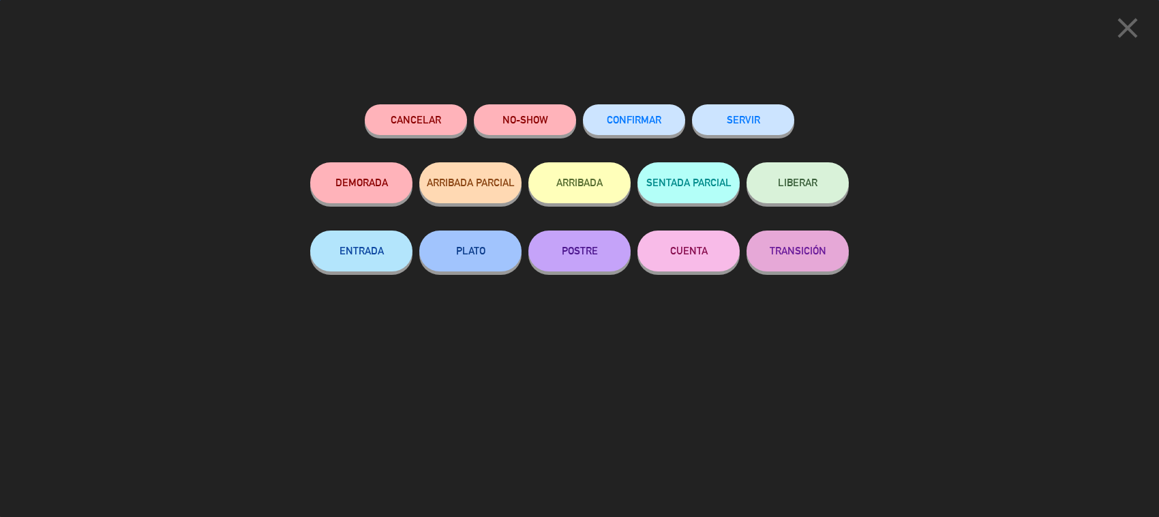 The image size is (1159, 517). What do you see at coordinates (743, 119) in the screenshot?
I see `button: SERVIR` at bounding box center [743, 119].